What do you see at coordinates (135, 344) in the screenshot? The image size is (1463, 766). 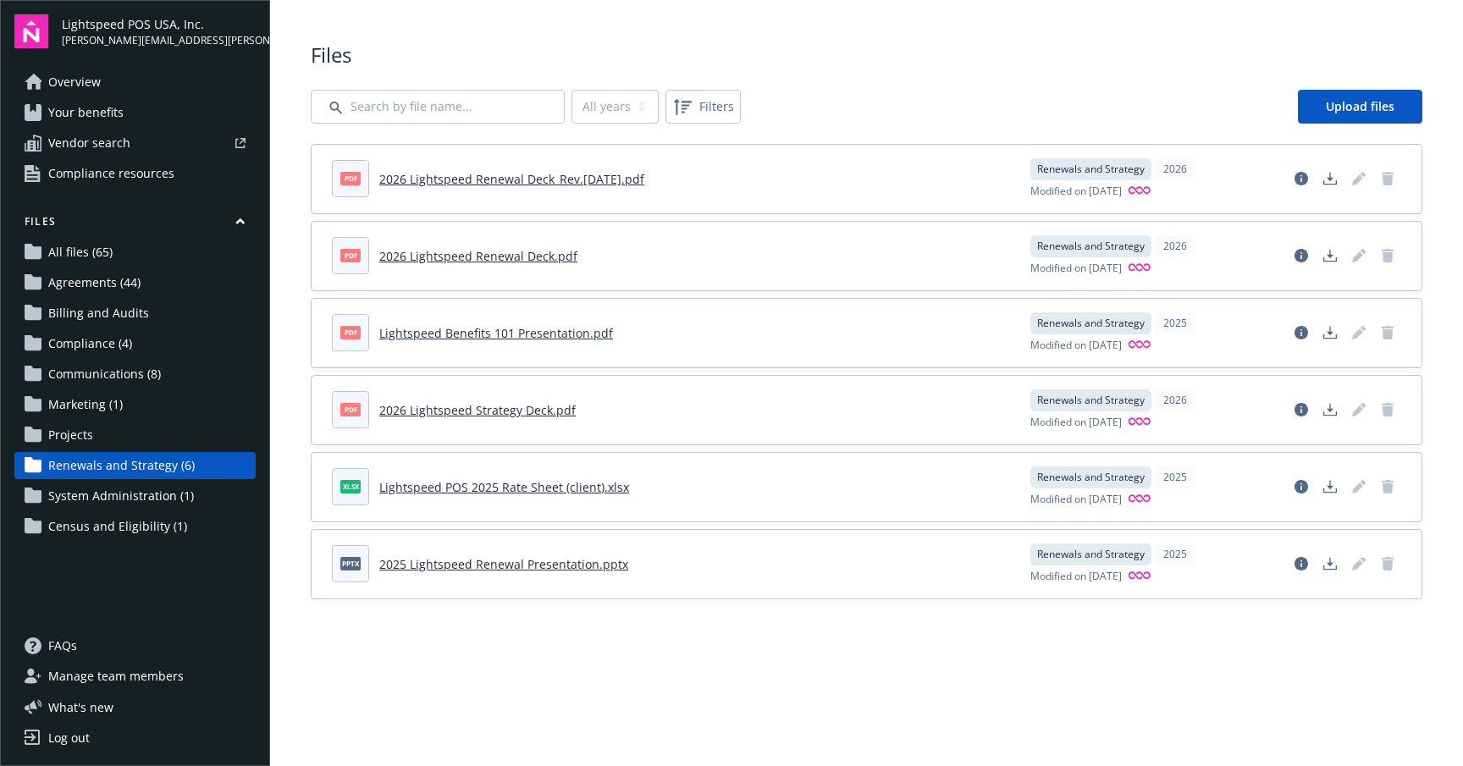 I see `a: Compliance (4)` at bounding box center [135, 344].